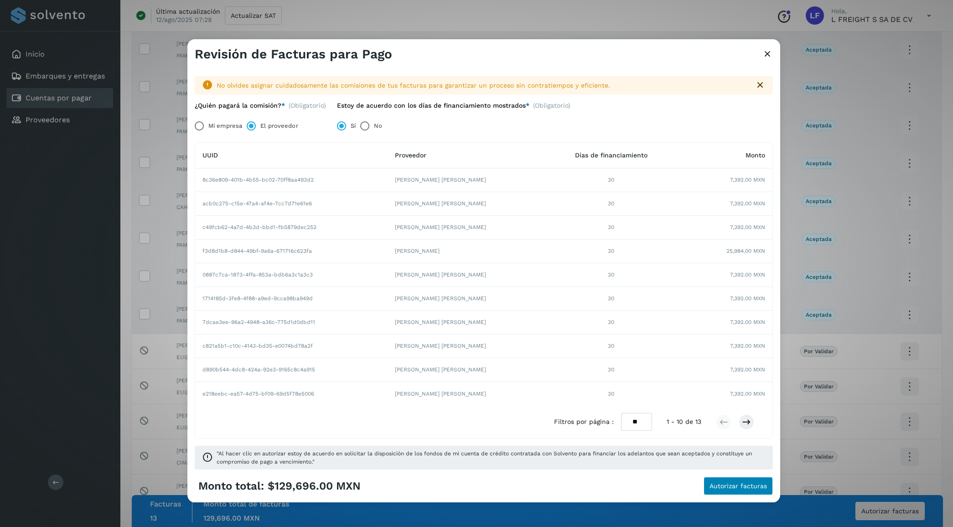 Image resolution: width=953 pixels, height=527 pixels. What do you see at coordinates (291, 204) in the screenshot?
I see `td: acb0c275-c15e-47a4-af4e-7cc7d71e61e6` at bounding box center [291, 204].